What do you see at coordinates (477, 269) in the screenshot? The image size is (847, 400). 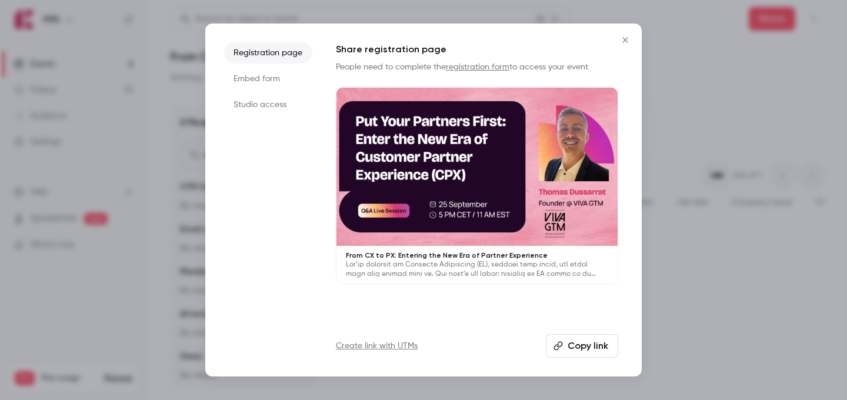 I see `p: Lor’ip dolorsit am Consecte Adipiscing (EL), seddoei temp incid, utl etdol magn aliq enimad mini ...` at bounding box center [477, 269].